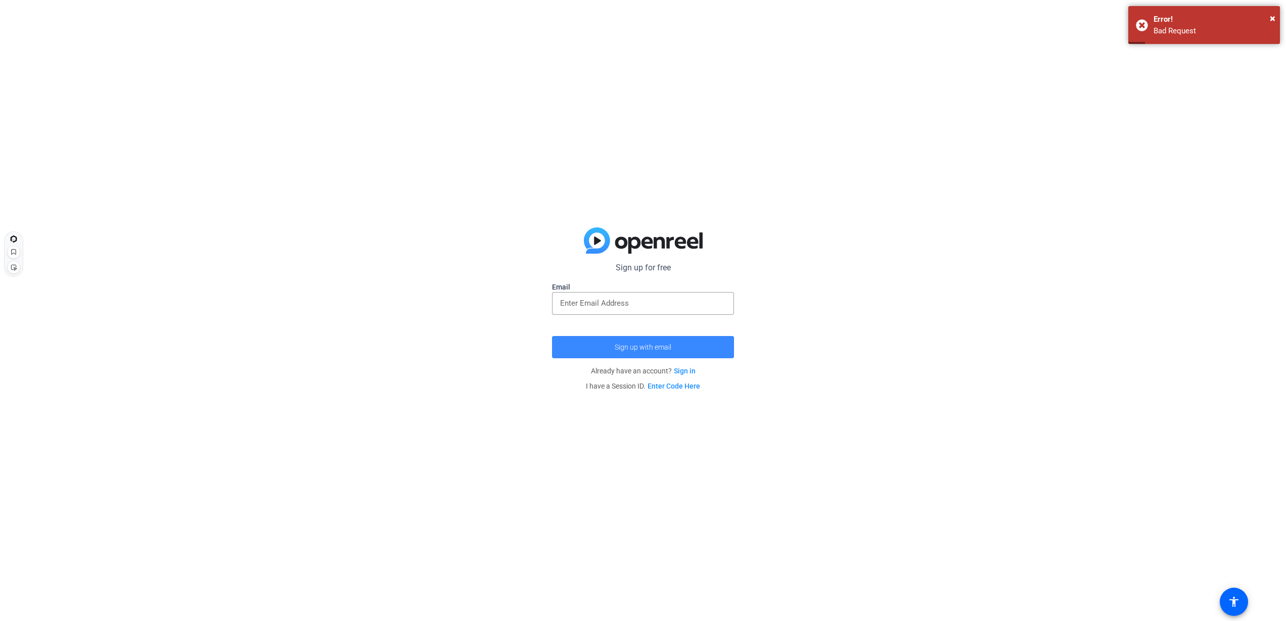  I want to click on div: Bad Request, so click(1213, 31).